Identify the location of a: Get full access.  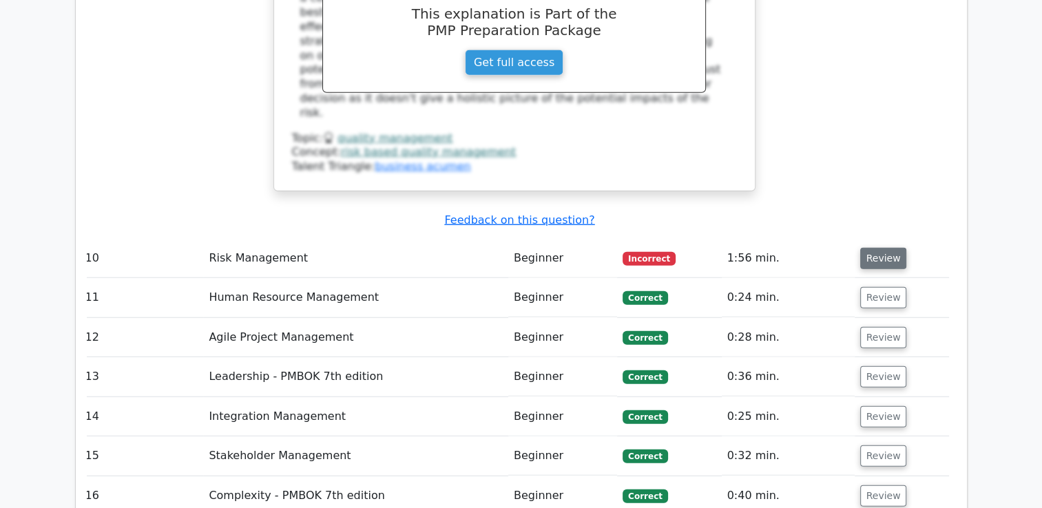
(514, 63).